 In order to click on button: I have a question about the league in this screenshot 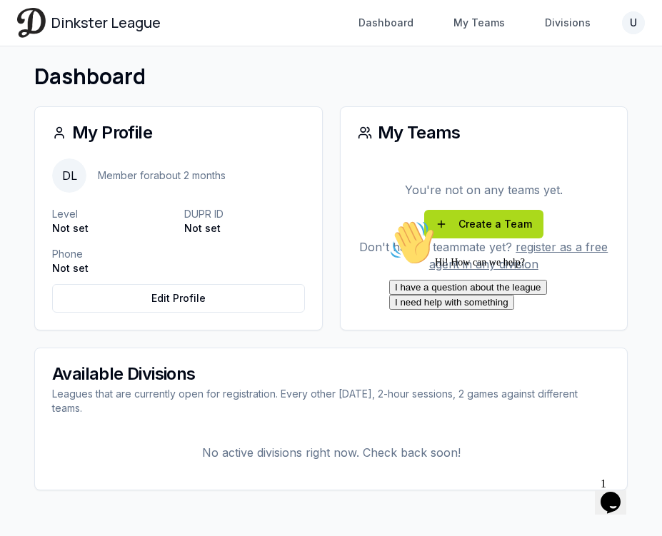, I will do `click(84, 73)`.